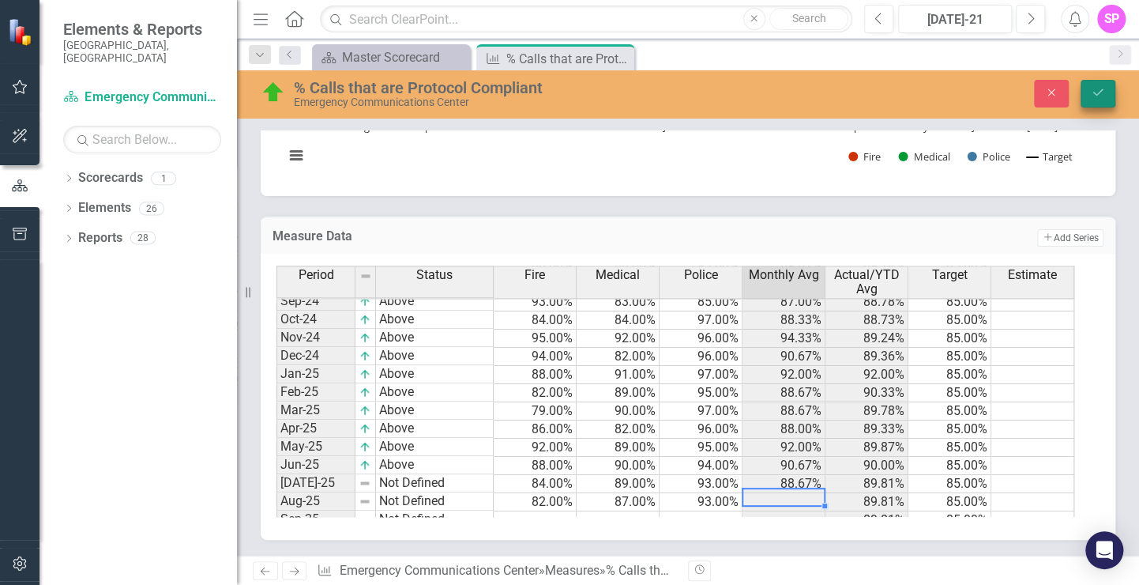 The height and width of the screenshot is (585, 1139). I want to click on td: 89.33%, so click(867, 429).